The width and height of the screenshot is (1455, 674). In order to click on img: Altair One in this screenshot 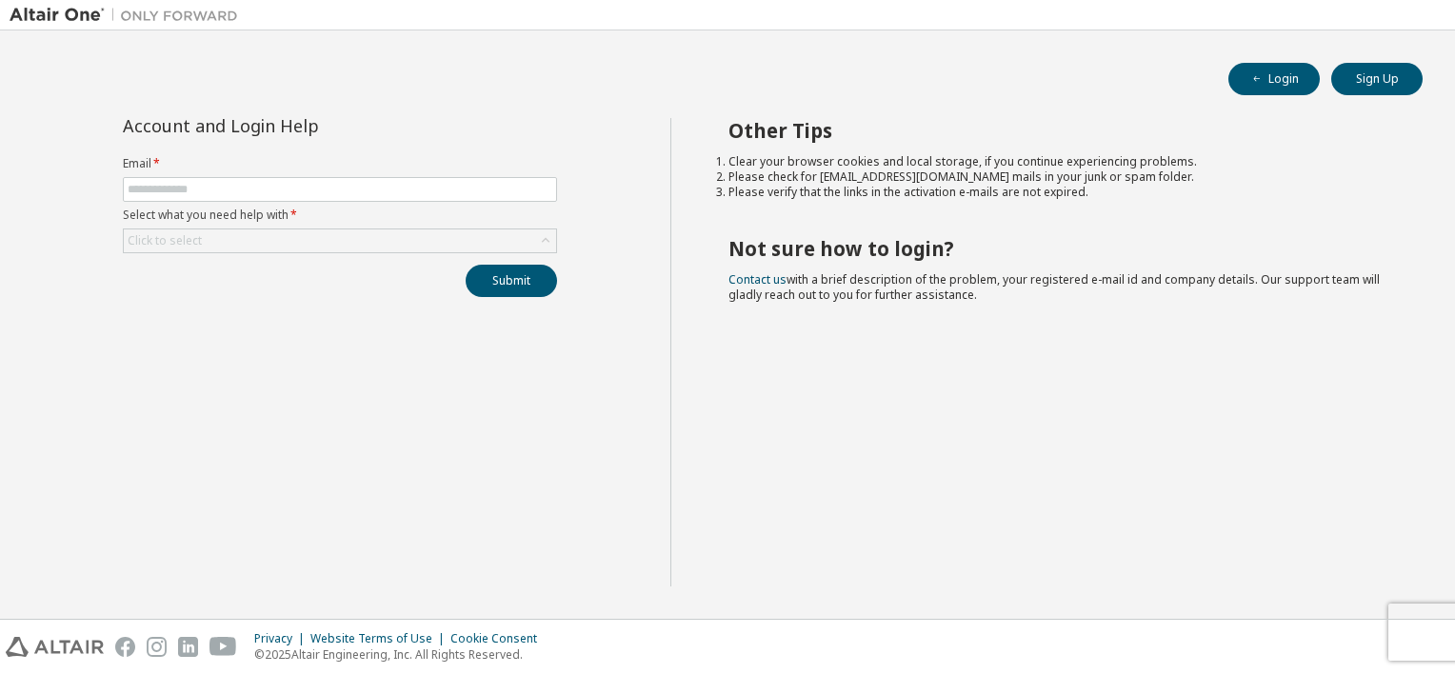, I will do `click(129, 15)`.